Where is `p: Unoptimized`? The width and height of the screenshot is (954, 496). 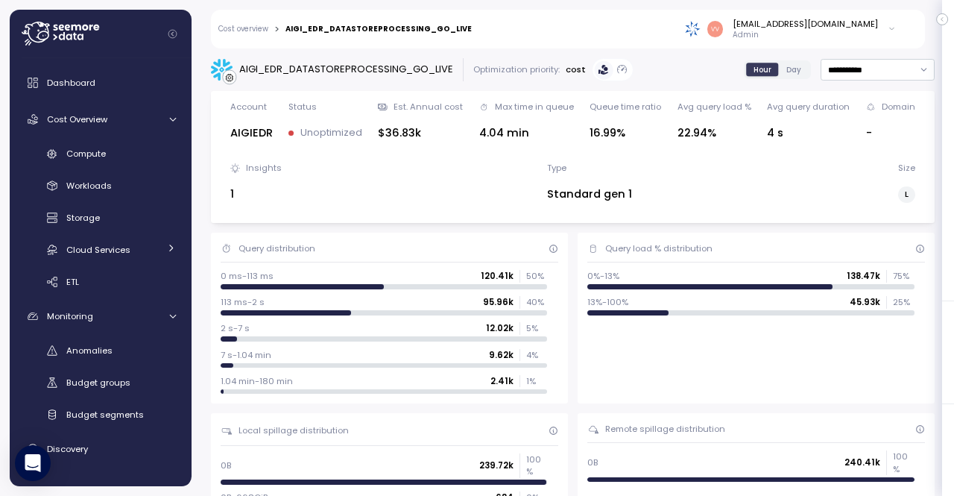
p: Unoptimized is located at coordinates (331, 133).